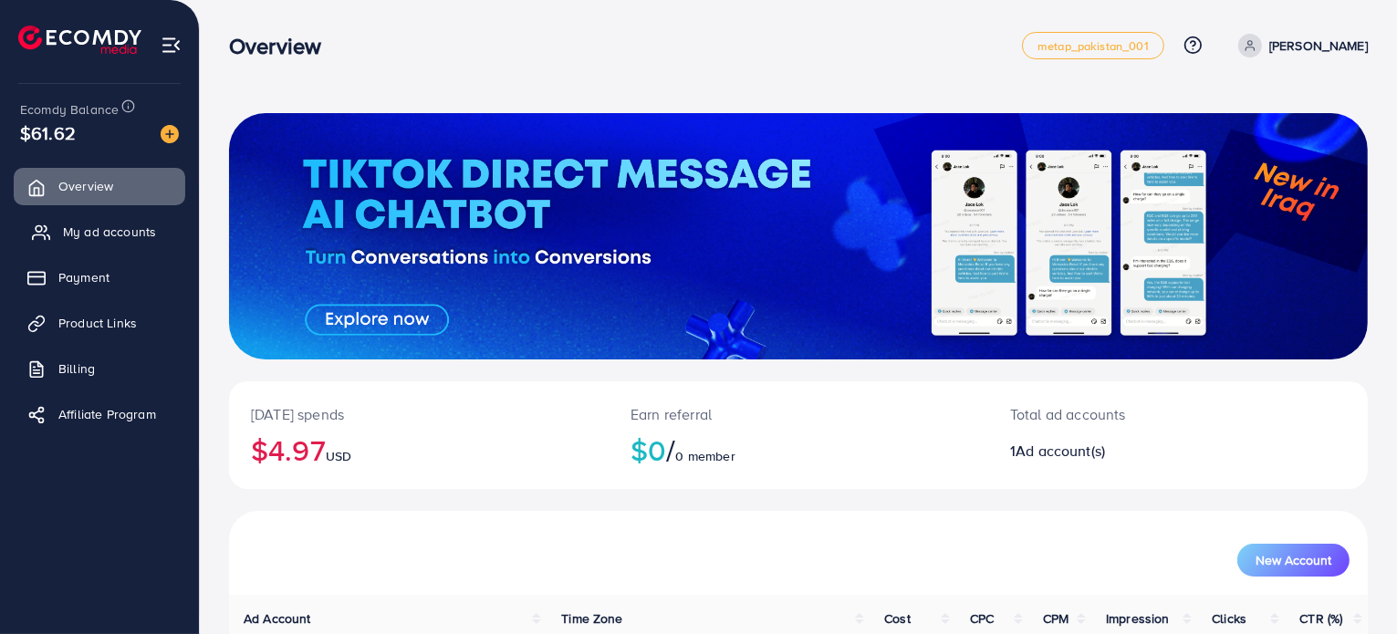 The width and height of the screenshot is (1397, 634). Describe the element at coordinates (897, 619) in the screenshot. I see `span: Cost` at that location.